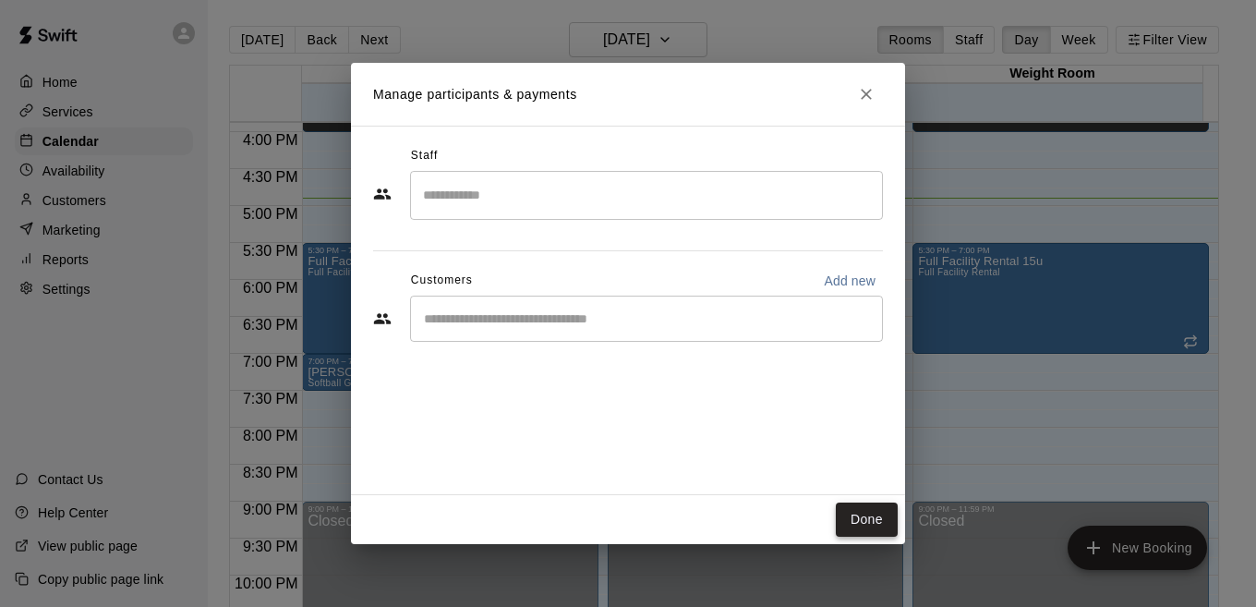 The image size is (1256, 607). What do you see at coordinates (442, 281) in the screenshot?
I see `span: Customers` at bounding box center [442, 281].